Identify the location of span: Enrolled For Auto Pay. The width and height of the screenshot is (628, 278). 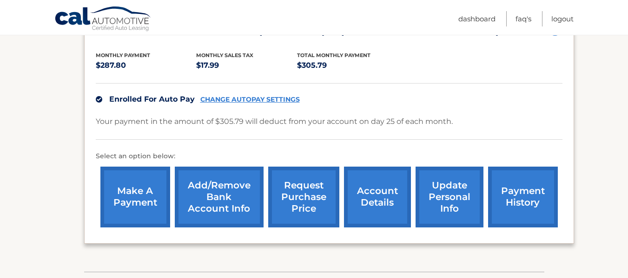
(152, 99).